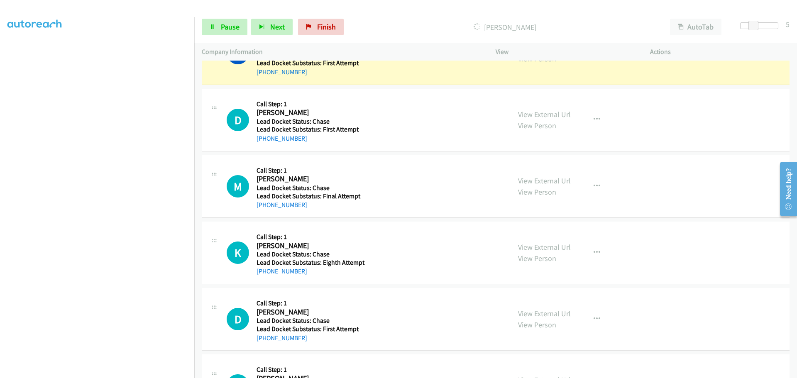  What do you see at coordinates (341, 52) in the screenshot?
I see `p: Company Information` at bounding box center [341, 52].